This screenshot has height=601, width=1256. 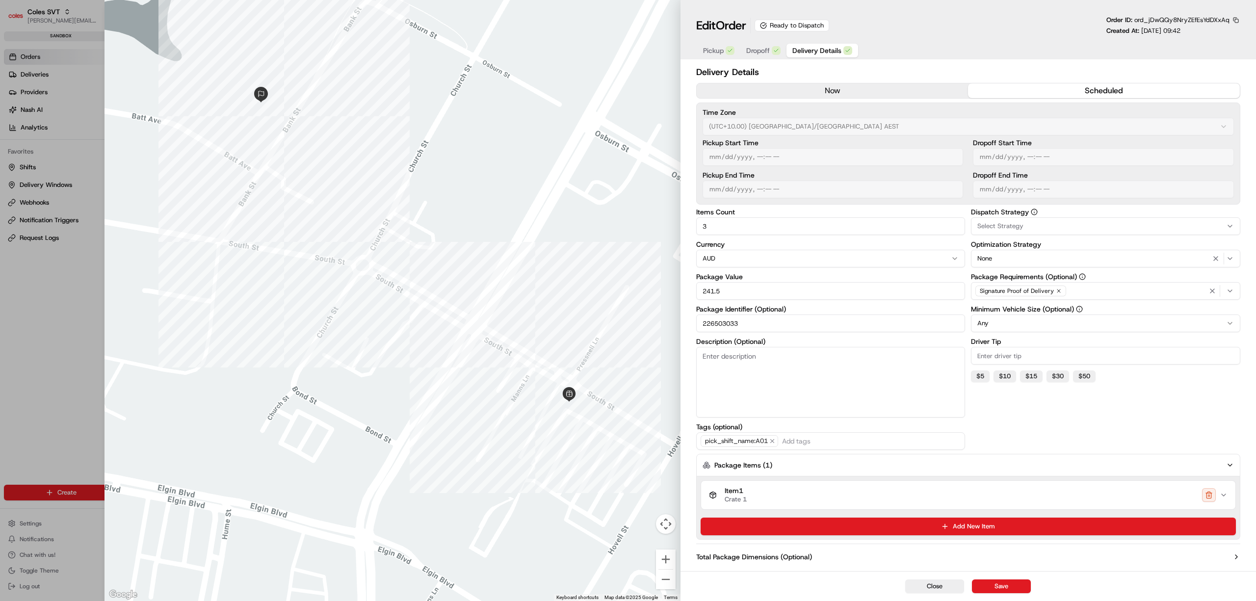 I want to click on label: Pickup Start Time, so click(x=833, y=143).